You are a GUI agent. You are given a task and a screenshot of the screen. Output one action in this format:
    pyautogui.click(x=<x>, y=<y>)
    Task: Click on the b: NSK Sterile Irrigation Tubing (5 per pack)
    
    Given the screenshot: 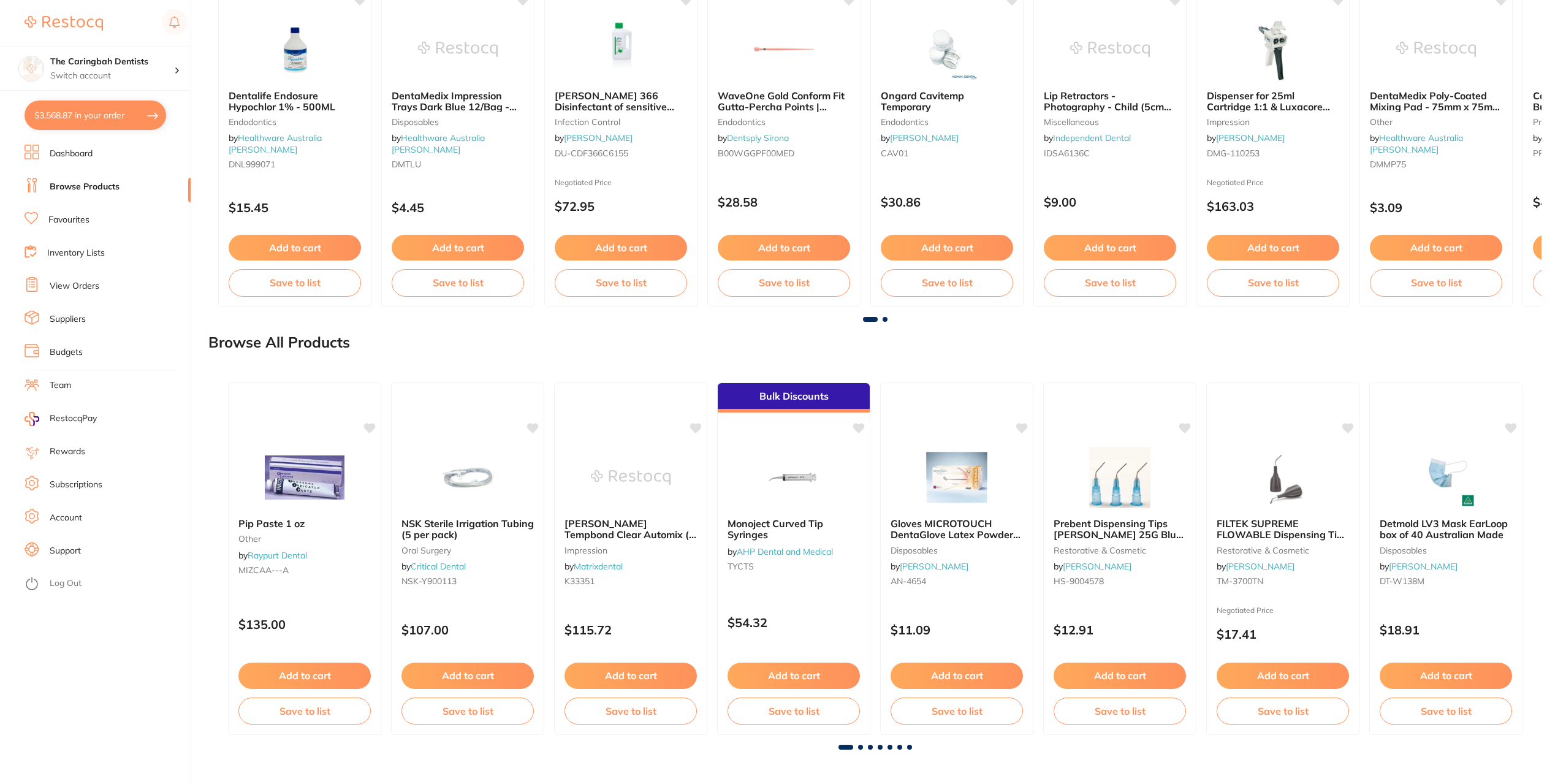 What is the action you would take?
    pyautogui.click(x=468, y=529)
    